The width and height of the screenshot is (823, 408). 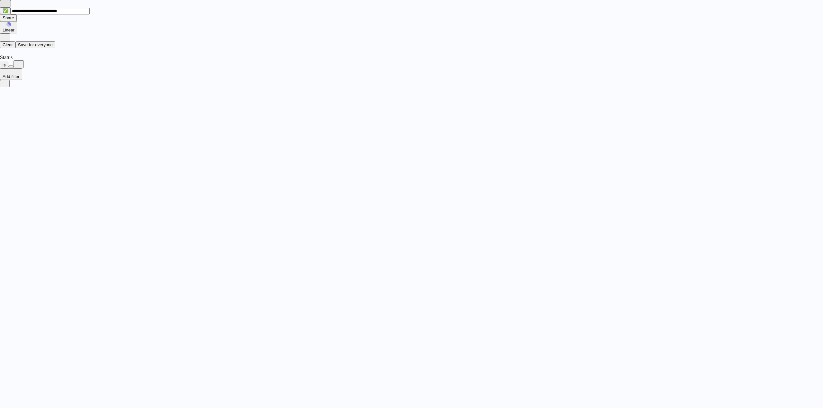 What do you see at coordinates (8, 30) in the screenshot?
I see `span: Linear` at bounding box center [8, 30].